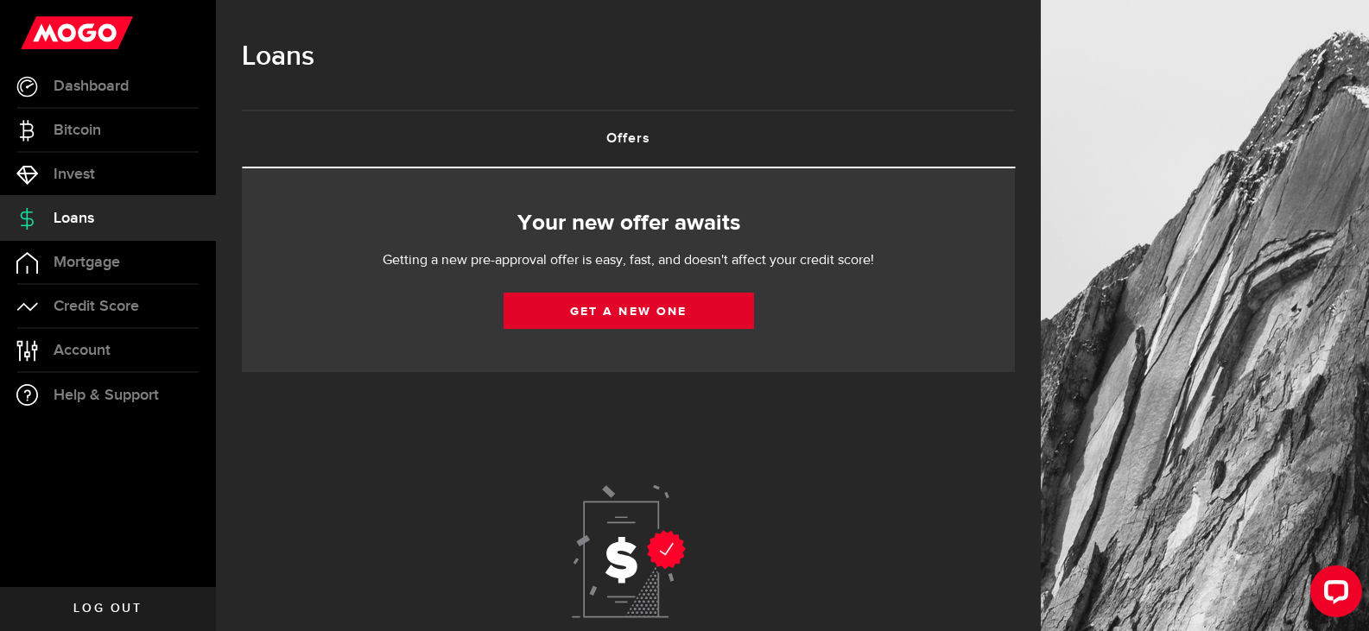 The image size is (1369, 631). I want to click on span: Mortgage, so click(86, 263).